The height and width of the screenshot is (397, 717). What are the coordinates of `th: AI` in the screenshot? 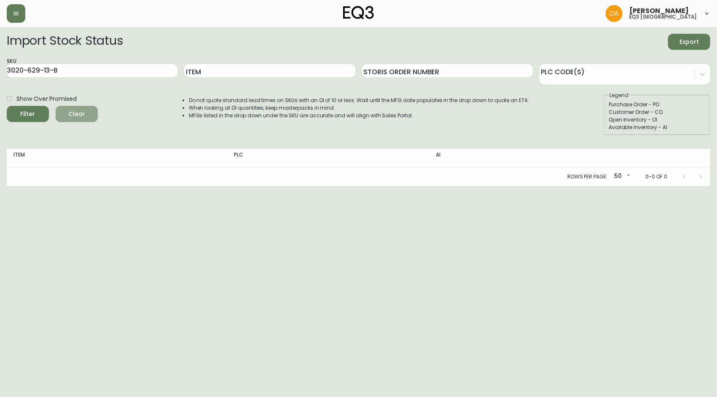 It's located at (510, 158).